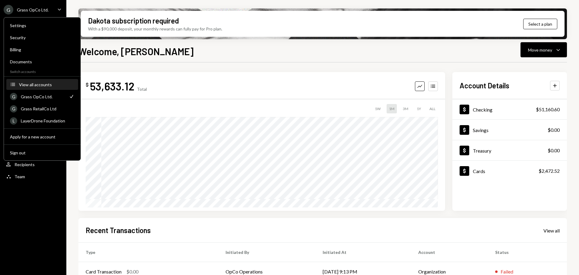  Describe the element at coordinates (551, 230) in the screenshot. I see `a: View all` at that location.